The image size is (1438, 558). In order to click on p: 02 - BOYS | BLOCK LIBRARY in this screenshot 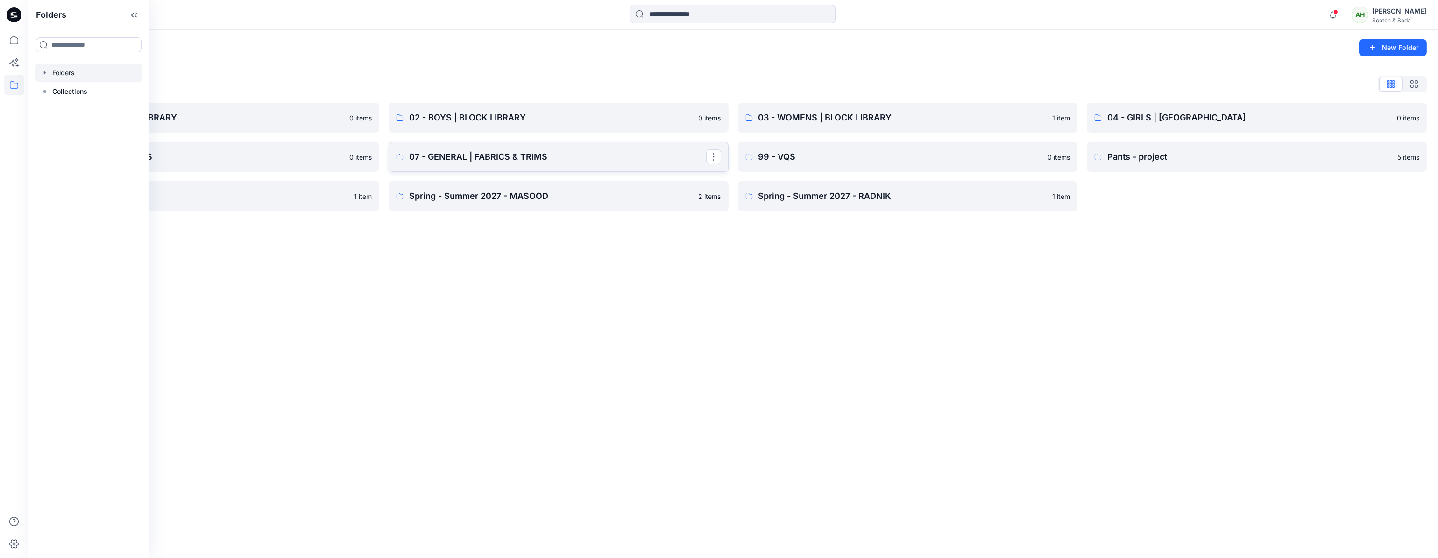, I will do `click(551, 118)`.